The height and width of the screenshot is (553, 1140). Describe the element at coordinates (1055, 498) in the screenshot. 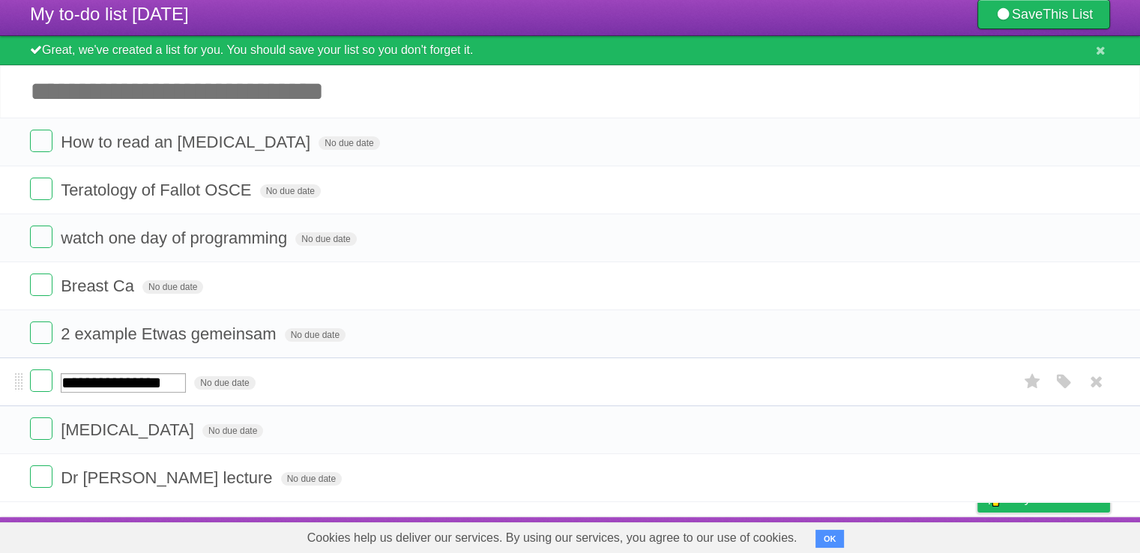

I see `span: Buy me a coffee` at that location.